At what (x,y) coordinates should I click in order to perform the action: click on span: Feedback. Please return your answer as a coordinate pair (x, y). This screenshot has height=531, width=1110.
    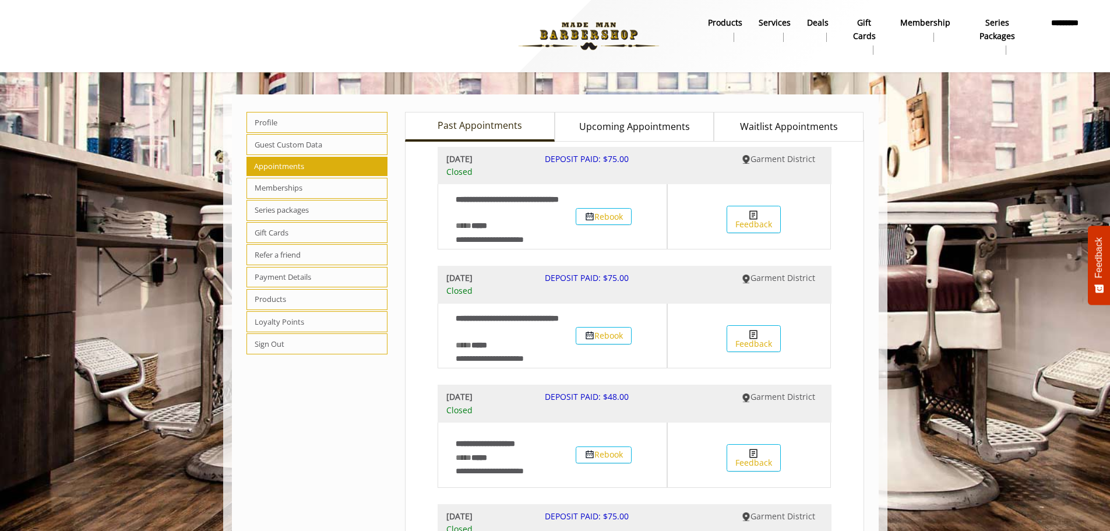
    Looking at the image, I should click on (1099, 258).